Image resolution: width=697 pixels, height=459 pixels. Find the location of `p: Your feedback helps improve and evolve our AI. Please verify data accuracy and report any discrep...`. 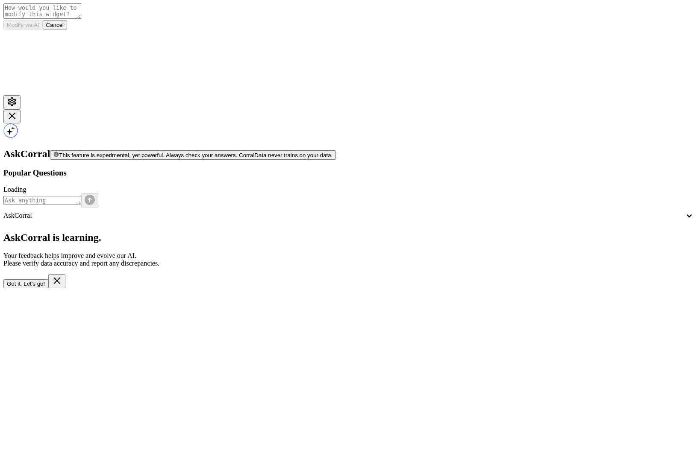

p: Your feedback helps improve and evolve our AI. Please verify data accuracy and report any discrep... is located at coordinates (348, 260).